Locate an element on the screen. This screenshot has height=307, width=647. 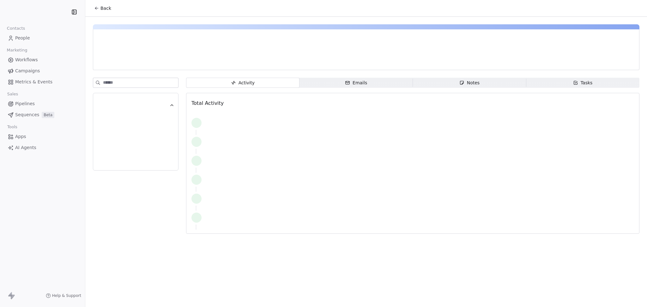
span: Back is located at coordinates (106, 8).